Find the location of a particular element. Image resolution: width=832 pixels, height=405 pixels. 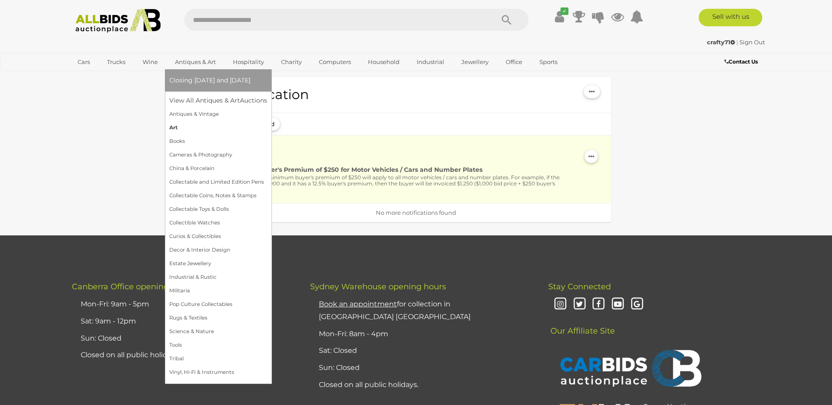

span: Our Affiliate Site is located at coordinates (581, 325).